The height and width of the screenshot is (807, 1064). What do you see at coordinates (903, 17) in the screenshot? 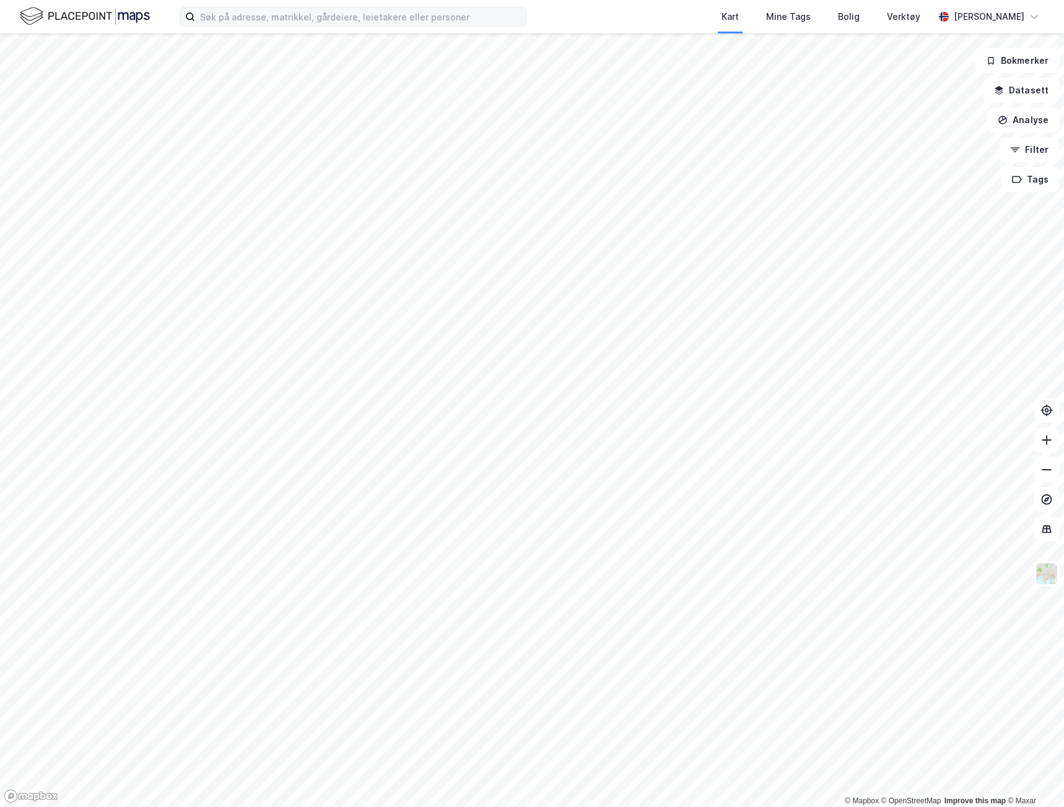
I see `div: Verktøy` at bounding box center [903, 17].